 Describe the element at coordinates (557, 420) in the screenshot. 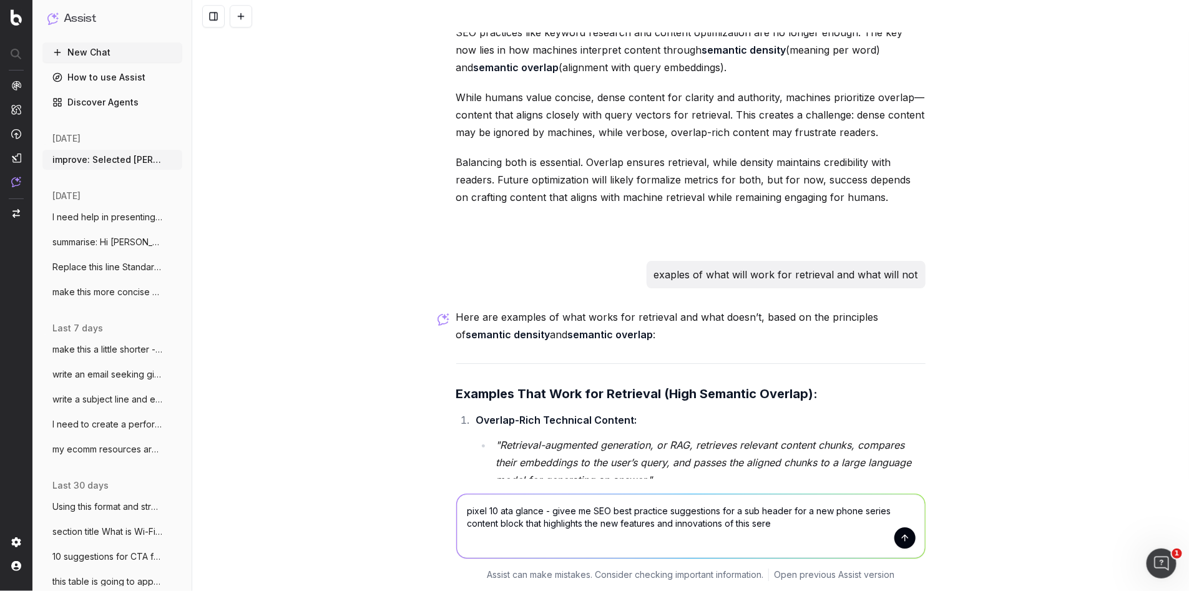

I see `strong: Overlap-Rich Technical Content:` at that location.